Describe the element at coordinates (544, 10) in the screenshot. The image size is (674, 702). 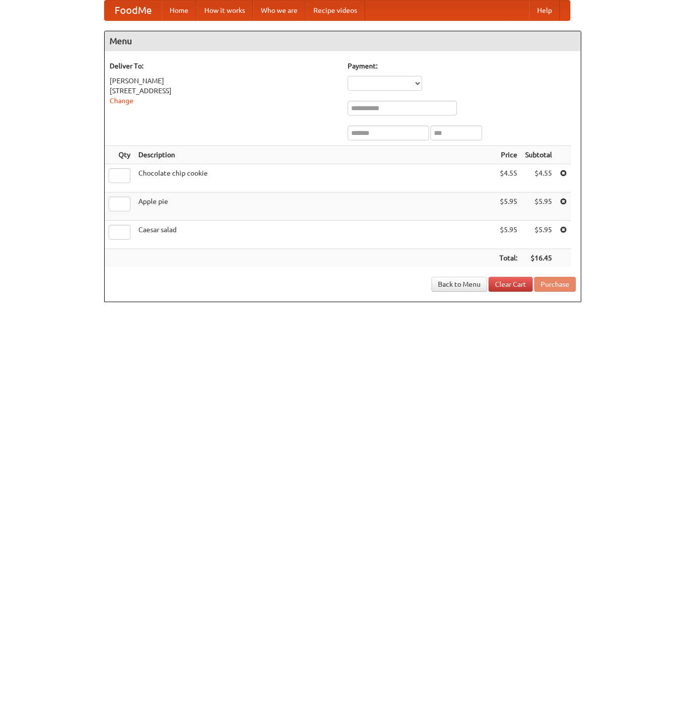
I see `a: Help` at that location.